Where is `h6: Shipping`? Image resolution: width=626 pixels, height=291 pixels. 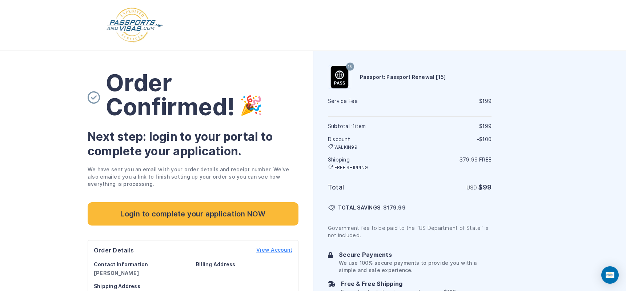
h6: Shipping is located at coordinates (368, 163).